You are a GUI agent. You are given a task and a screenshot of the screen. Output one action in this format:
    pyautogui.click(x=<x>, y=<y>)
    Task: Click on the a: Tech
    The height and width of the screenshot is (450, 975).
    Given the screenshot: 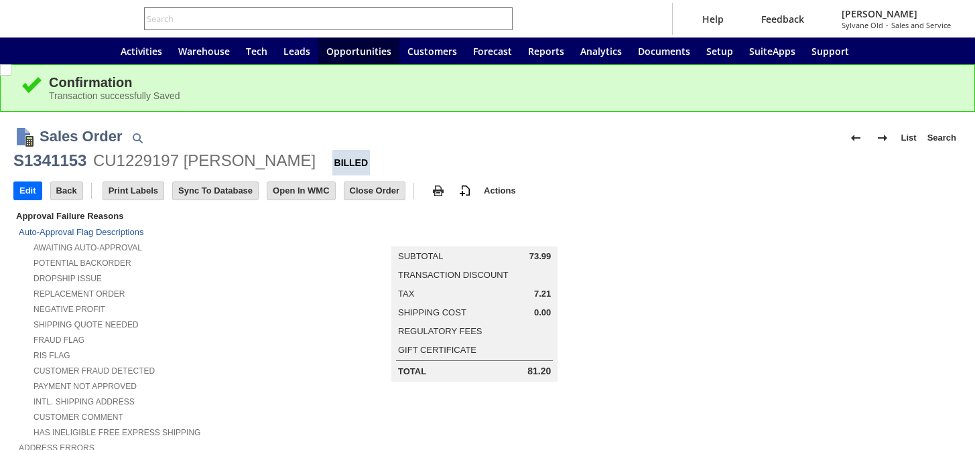 What is the action you would take?
    pyautogui.click(x=257, y=51)
    